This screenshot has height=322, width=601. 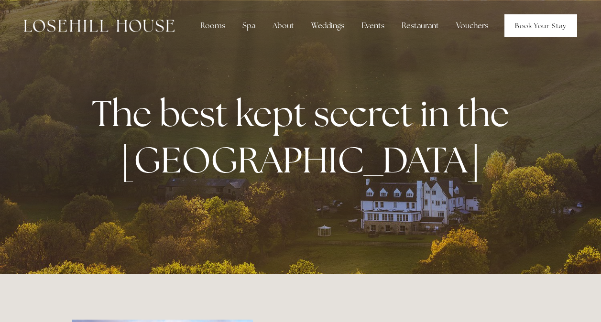 I want to click on div: About, so click(x=283, y=26).